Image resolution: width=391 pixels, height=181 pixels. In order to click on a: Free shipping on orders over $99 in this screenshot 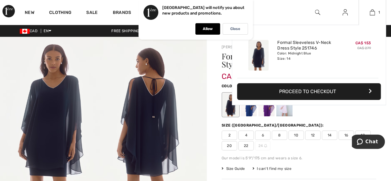, I will do `click(146, 31)`.